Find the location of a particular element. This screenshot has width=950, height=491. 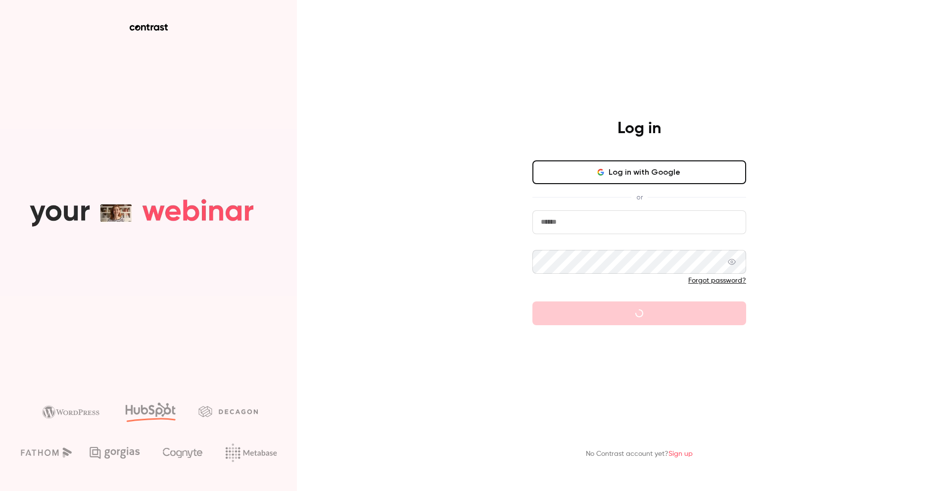

h4: Log in is located at coordinates (639, 129).